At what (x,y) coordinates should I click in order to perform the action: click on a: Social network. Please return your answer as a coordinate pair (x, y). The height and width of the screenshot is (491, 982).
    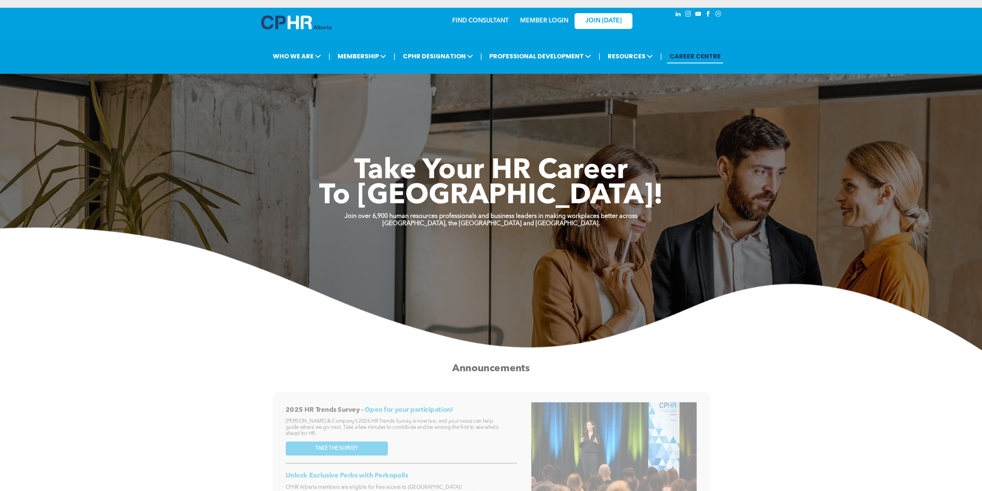
    Looking at the image, I should click on (719, 15).